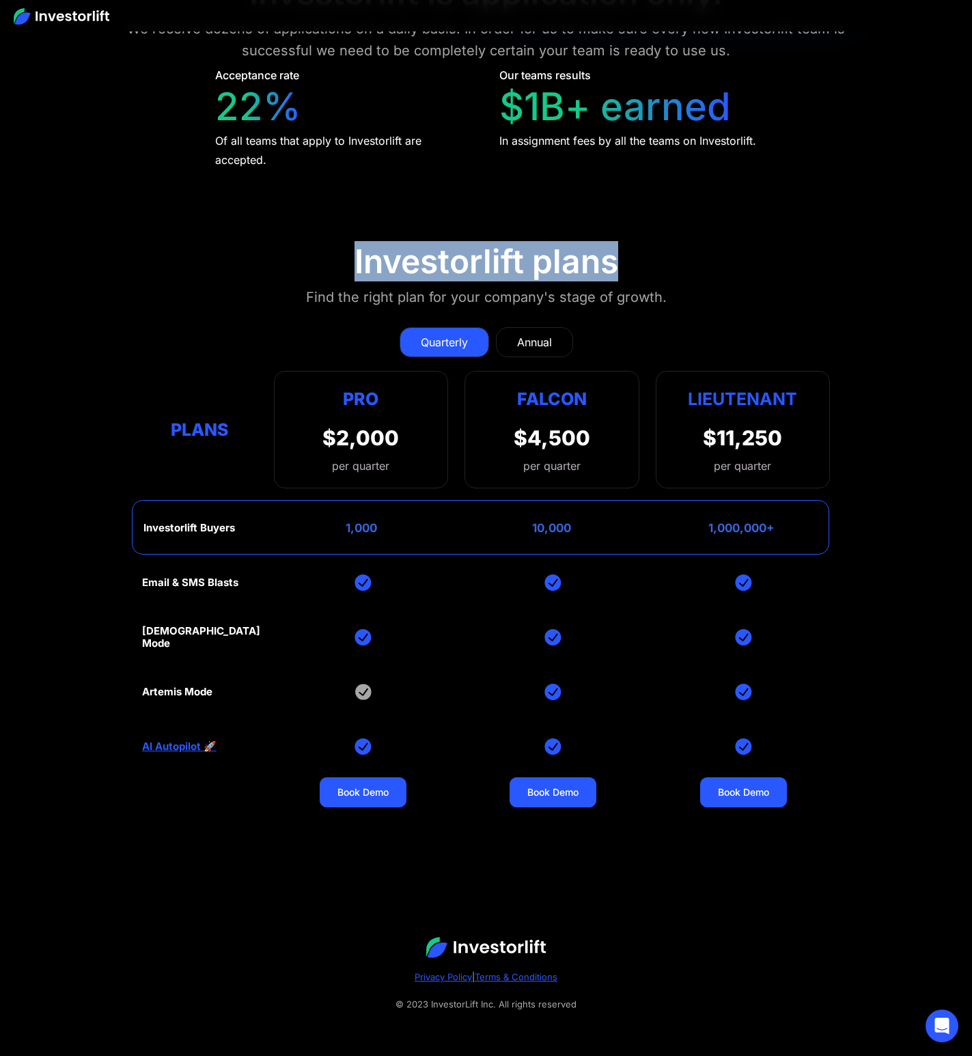  Describe the element at coordinates (741, 528) in the screenshot. I see `div: 1,000,000+` at that location.